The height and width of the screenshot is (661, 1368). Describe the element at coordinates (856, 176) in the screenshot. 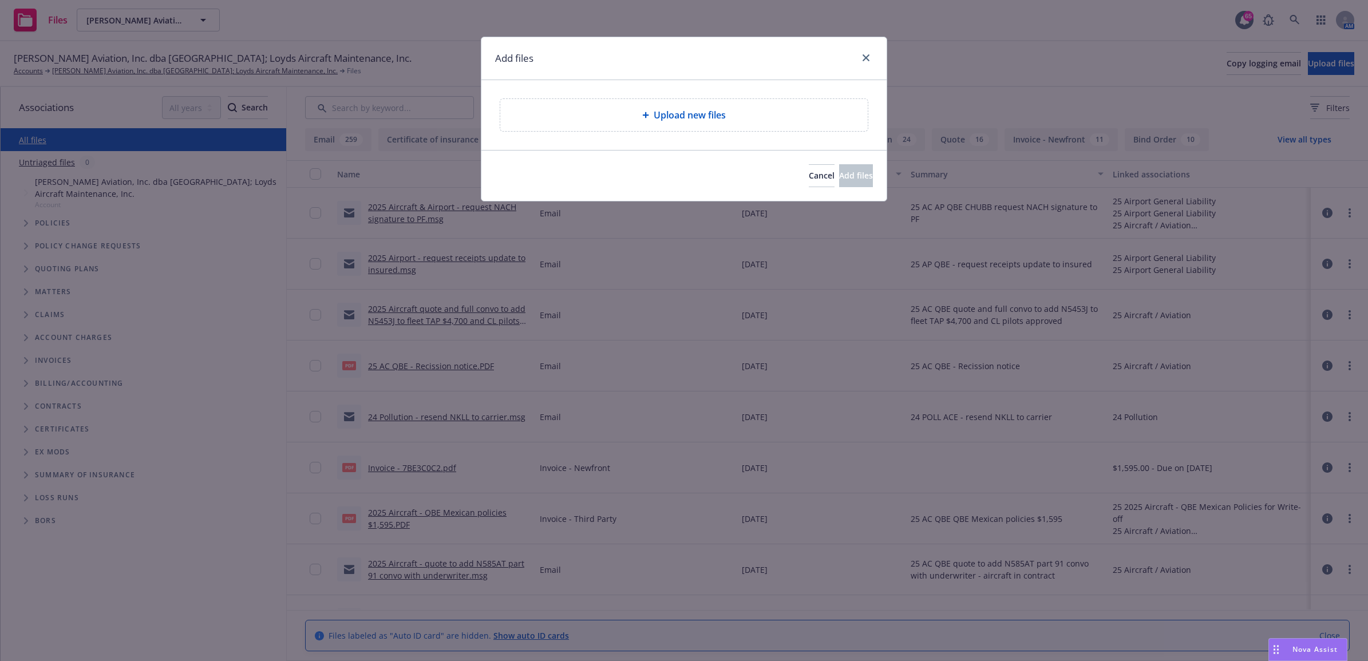

I see `button: Add files` at that location.